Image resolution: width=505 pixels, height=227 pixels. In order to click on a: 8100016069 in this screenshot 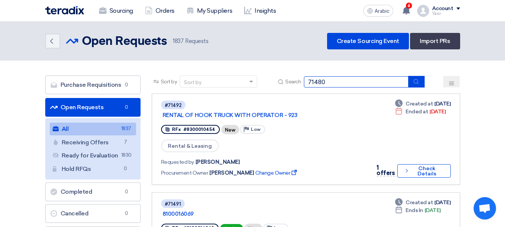, I will do `click(256, 214)`.